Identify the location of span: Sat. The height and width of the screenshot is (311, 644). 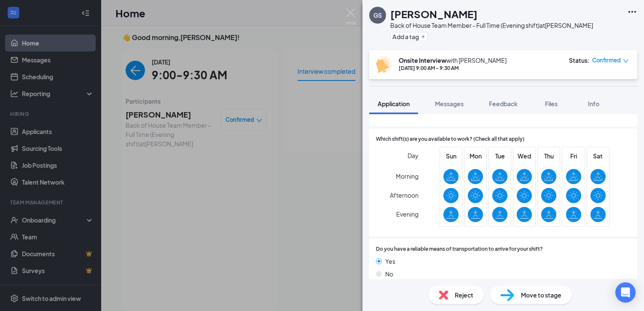
(598, 156).